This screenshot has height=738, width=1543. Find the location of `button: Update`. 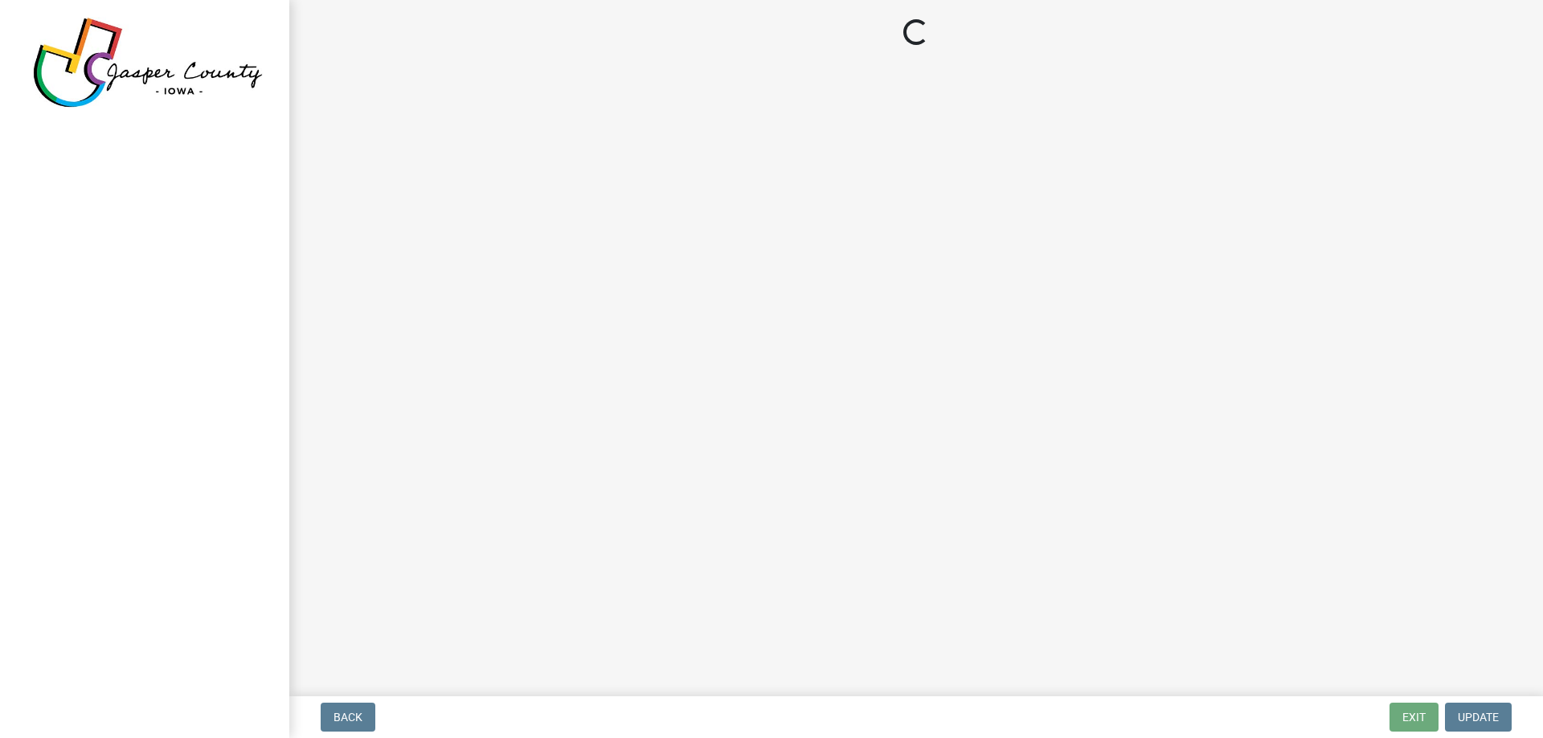

button: Update is located at coordinates (1478, 718).